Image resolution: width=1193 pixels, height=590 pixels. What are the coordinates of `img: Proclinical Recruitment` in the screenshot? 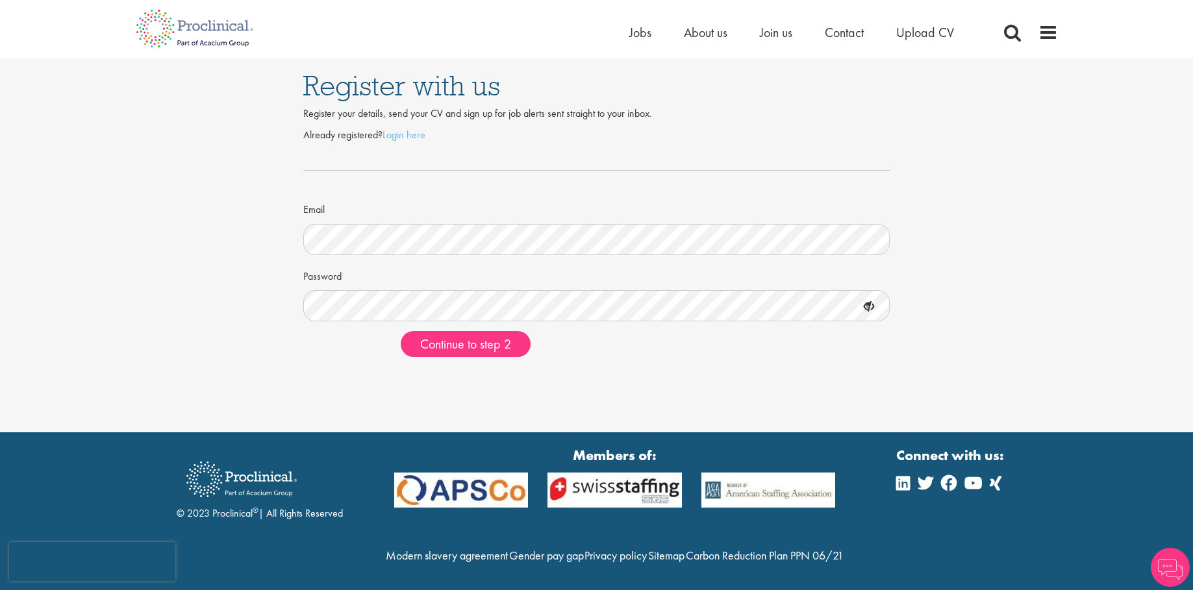 It's located at (242, 479).